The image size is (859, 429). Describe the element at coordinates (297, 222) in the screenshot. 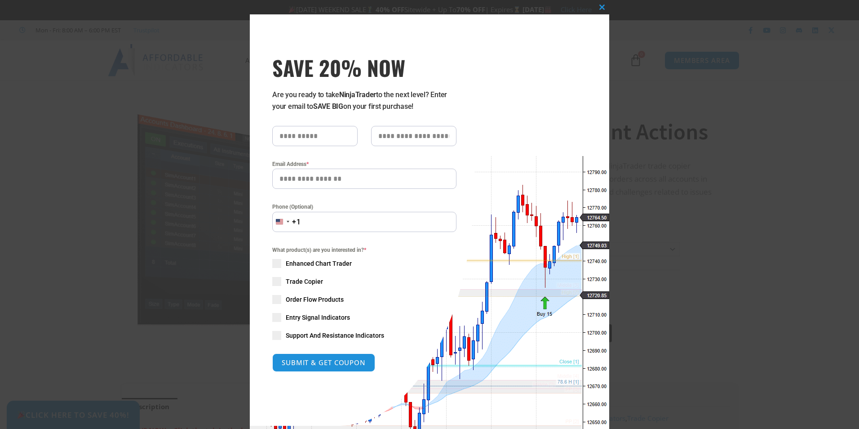

I see `div: +1` at that location.